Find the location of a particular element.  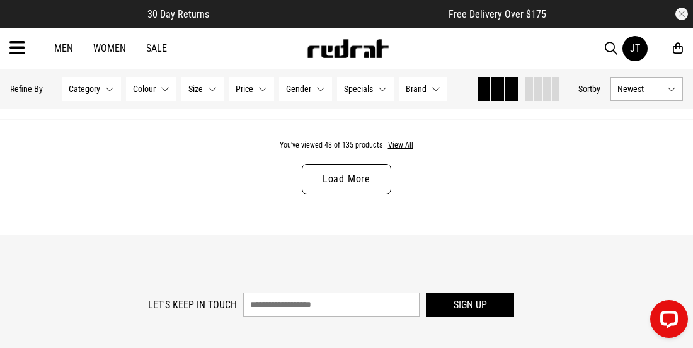

a: Women is located at coordinates (110, 48).